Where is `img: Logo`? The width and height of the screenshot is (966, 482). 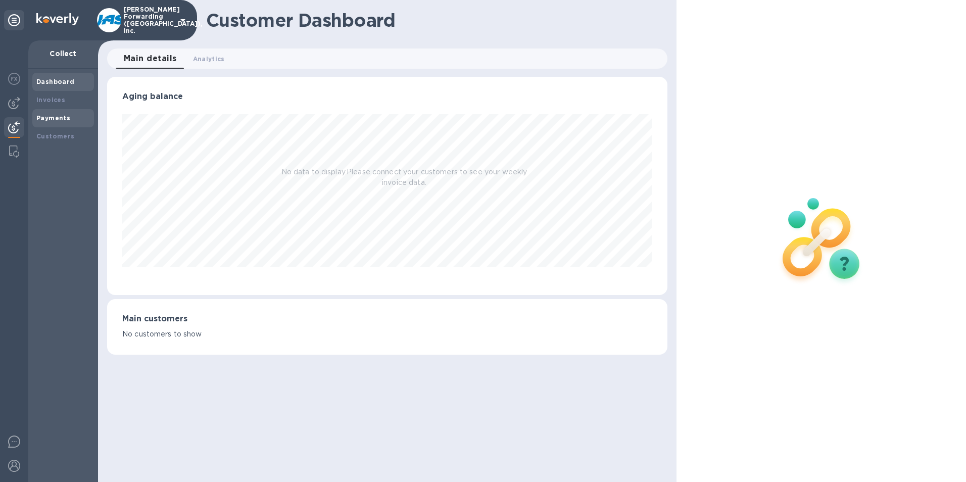 img: Logo is located at coordinates (58, 19).